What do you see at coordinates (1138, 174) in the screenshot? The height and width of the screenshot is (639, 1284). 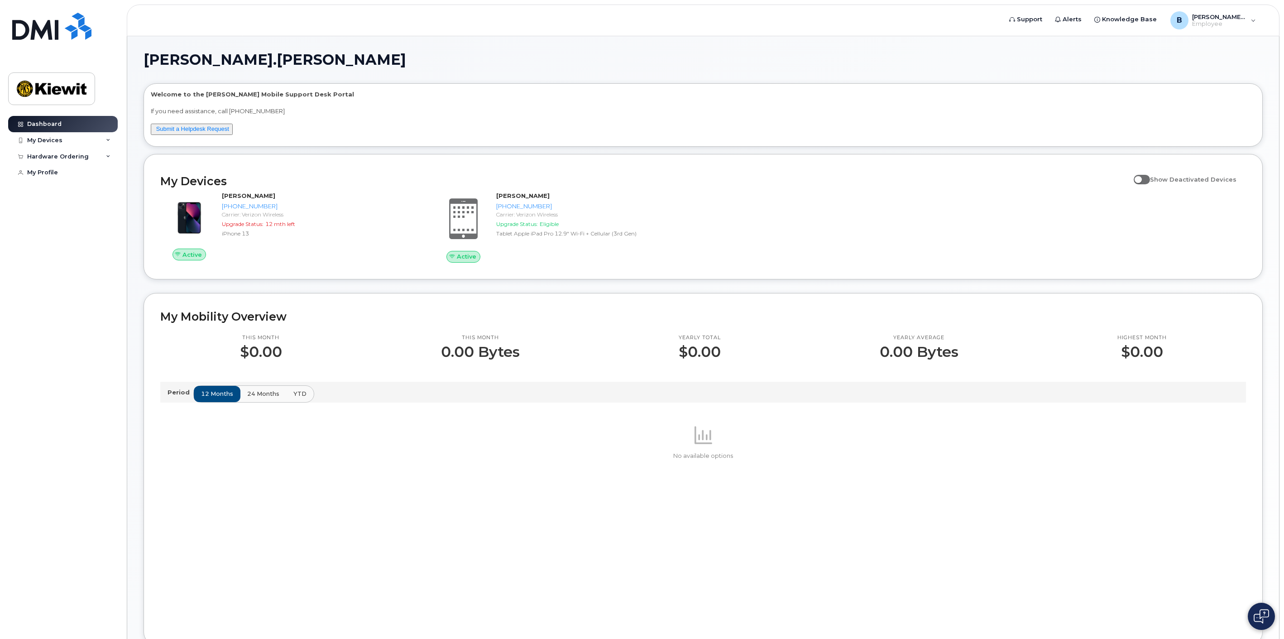 I see `input: Show Deactivated Devices` at bounding box center [1138, 174].